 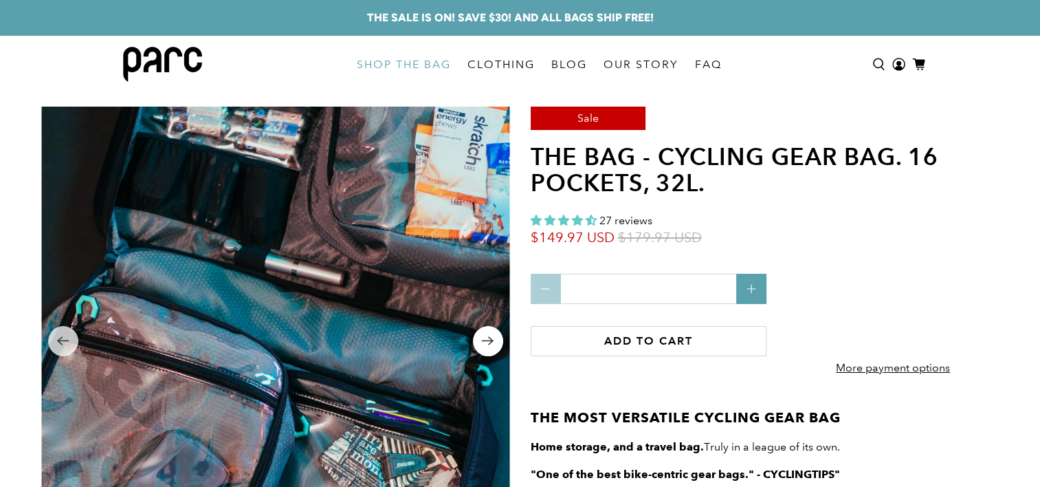 What do you see at coordinates (573, 237) in the screenshot?
I see `span: $149.97 USD` at bounding box center [573, 237].